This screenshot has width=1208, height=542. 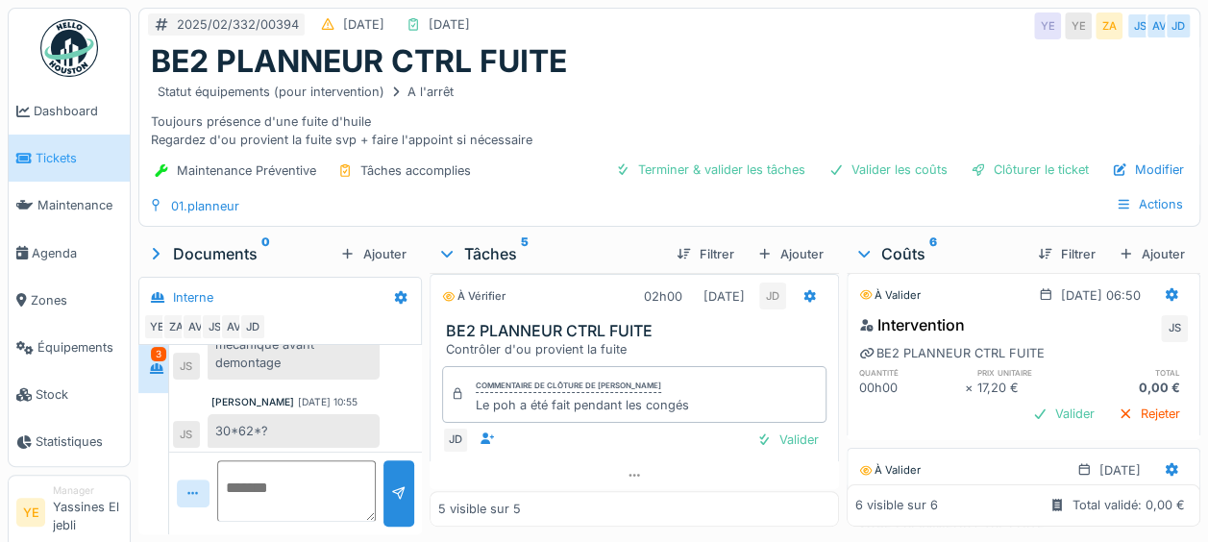 I want to click on div: Le poh a été fait pendant les congés, so click(x=582, y=404).